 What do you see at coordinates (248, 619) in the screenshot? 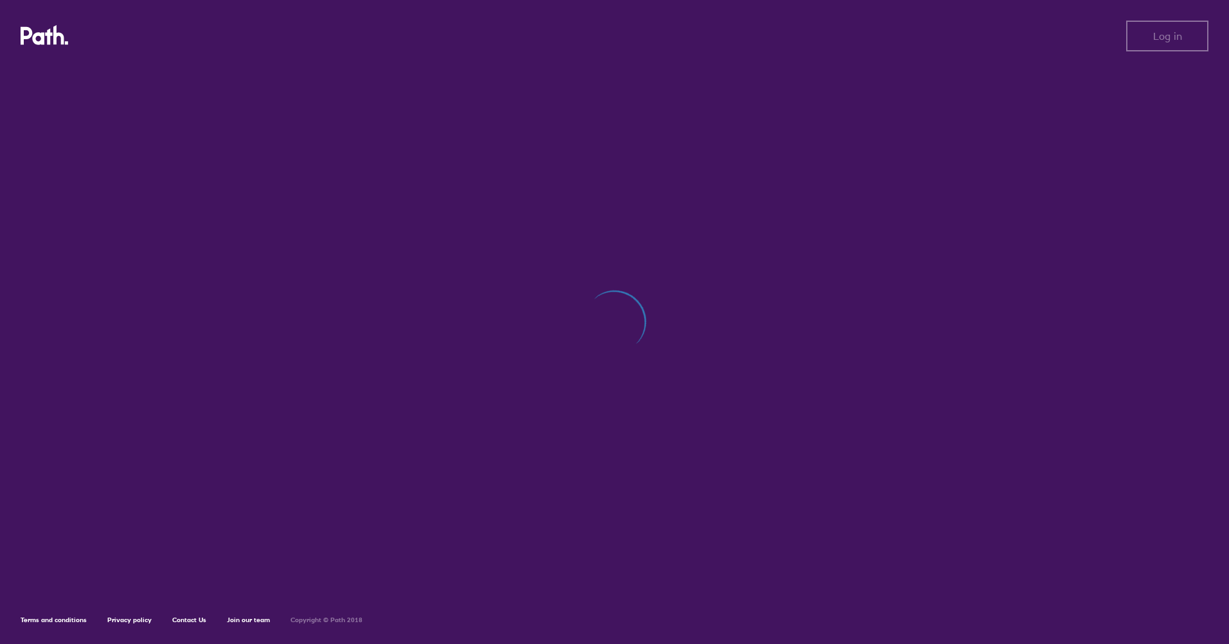
I see `a: Join our team` at bounding box center [248, 619].